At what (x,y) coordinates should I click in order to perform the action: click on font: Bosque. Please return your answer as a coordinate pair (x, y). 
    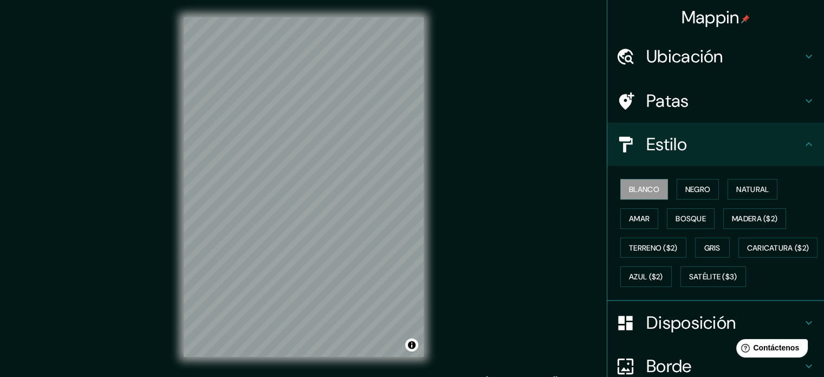
    Looking at the image, I should click on (691, 218).